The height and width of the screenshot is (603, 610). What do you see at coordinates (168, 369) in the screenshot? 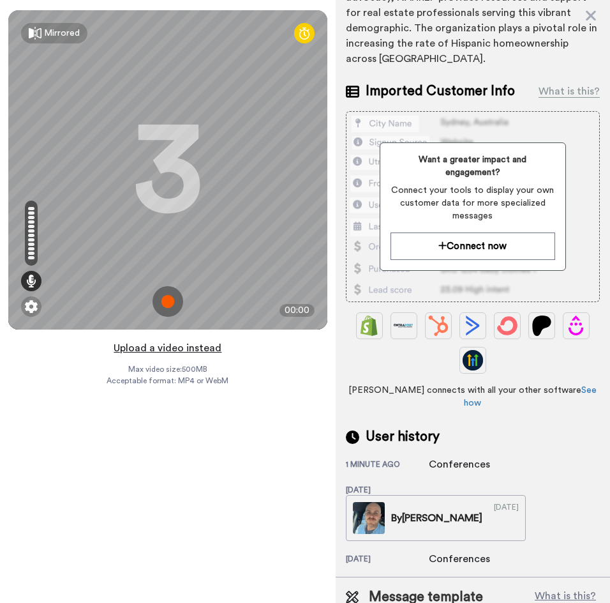
I see `span: Max video size: 500 MB` at bounding box center [168, 369].